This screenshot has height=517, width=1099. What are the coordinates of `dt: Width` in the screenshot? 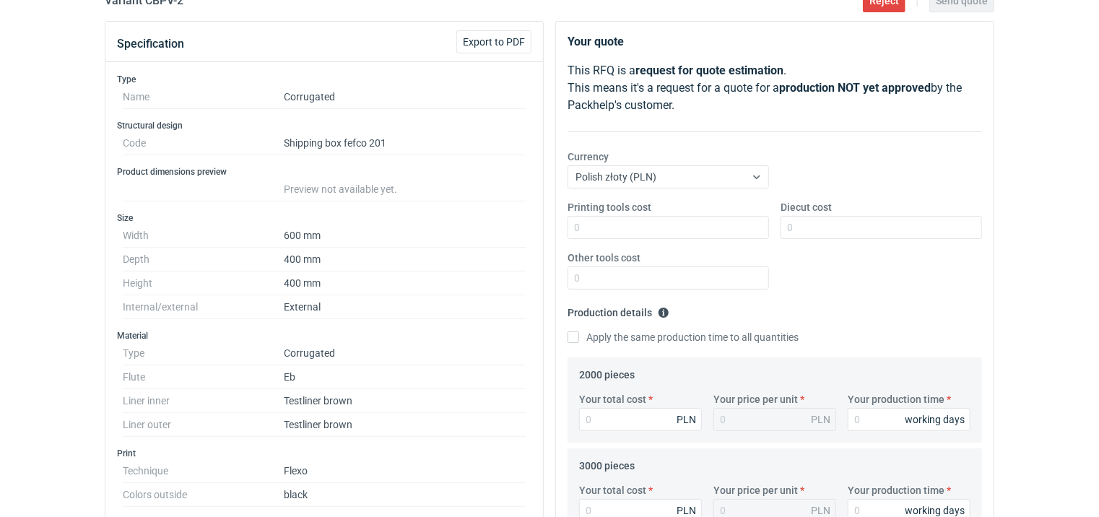 It's located at (203, 235).